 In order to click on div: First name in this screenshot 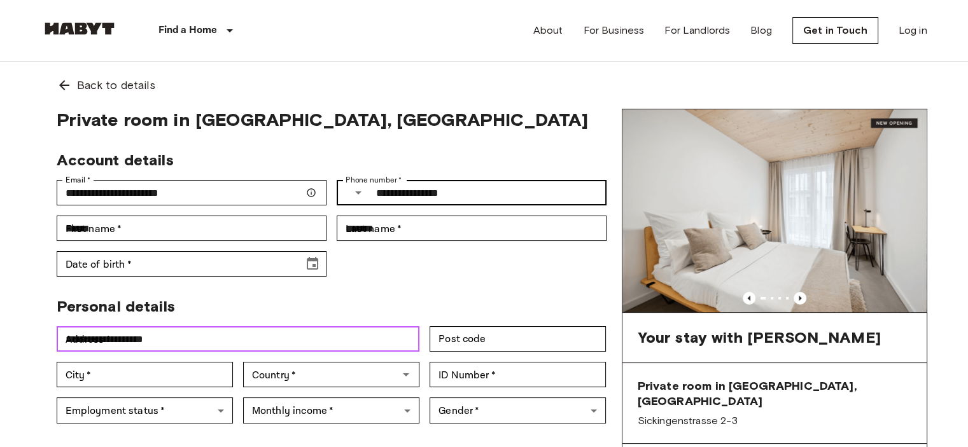, I will do `click(192, 228)`.